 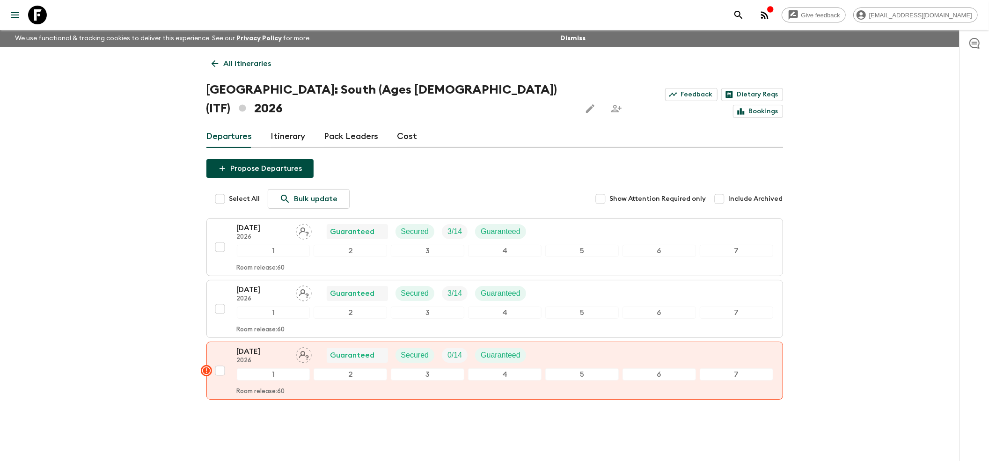 I want to click on button: Edit this itinerary, so click(x=590, y=109).